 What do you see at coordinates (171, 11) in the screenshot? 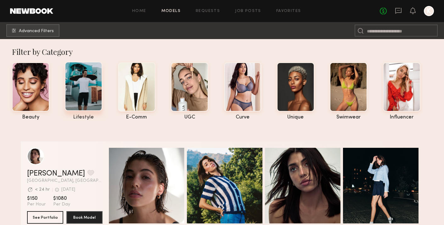
I see `a: Models` at bounding box center [171, 11].